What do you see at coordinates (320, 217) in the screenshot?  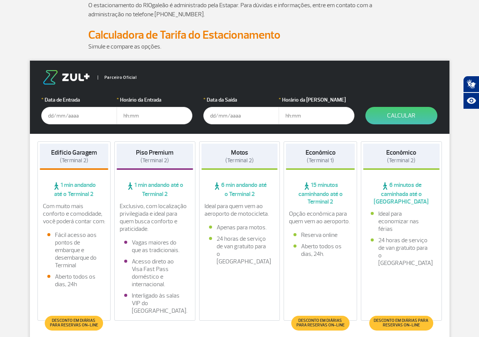 I see `p: Opção econômica para quem vem ao aeroporto.` at bounding box center [320, 217].